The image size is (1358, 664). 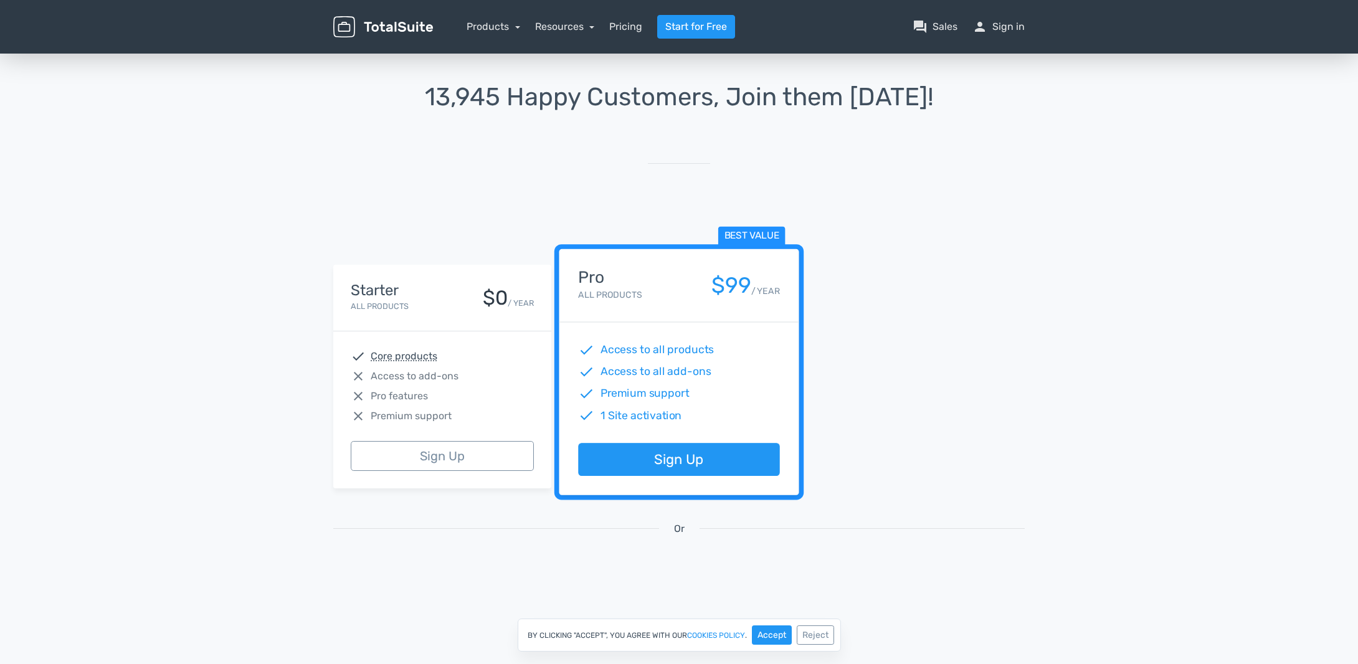 What do you see at coordinates (379, 290) in the screenshot?
I see `h4: Starter` at bounding box center [379, 290].